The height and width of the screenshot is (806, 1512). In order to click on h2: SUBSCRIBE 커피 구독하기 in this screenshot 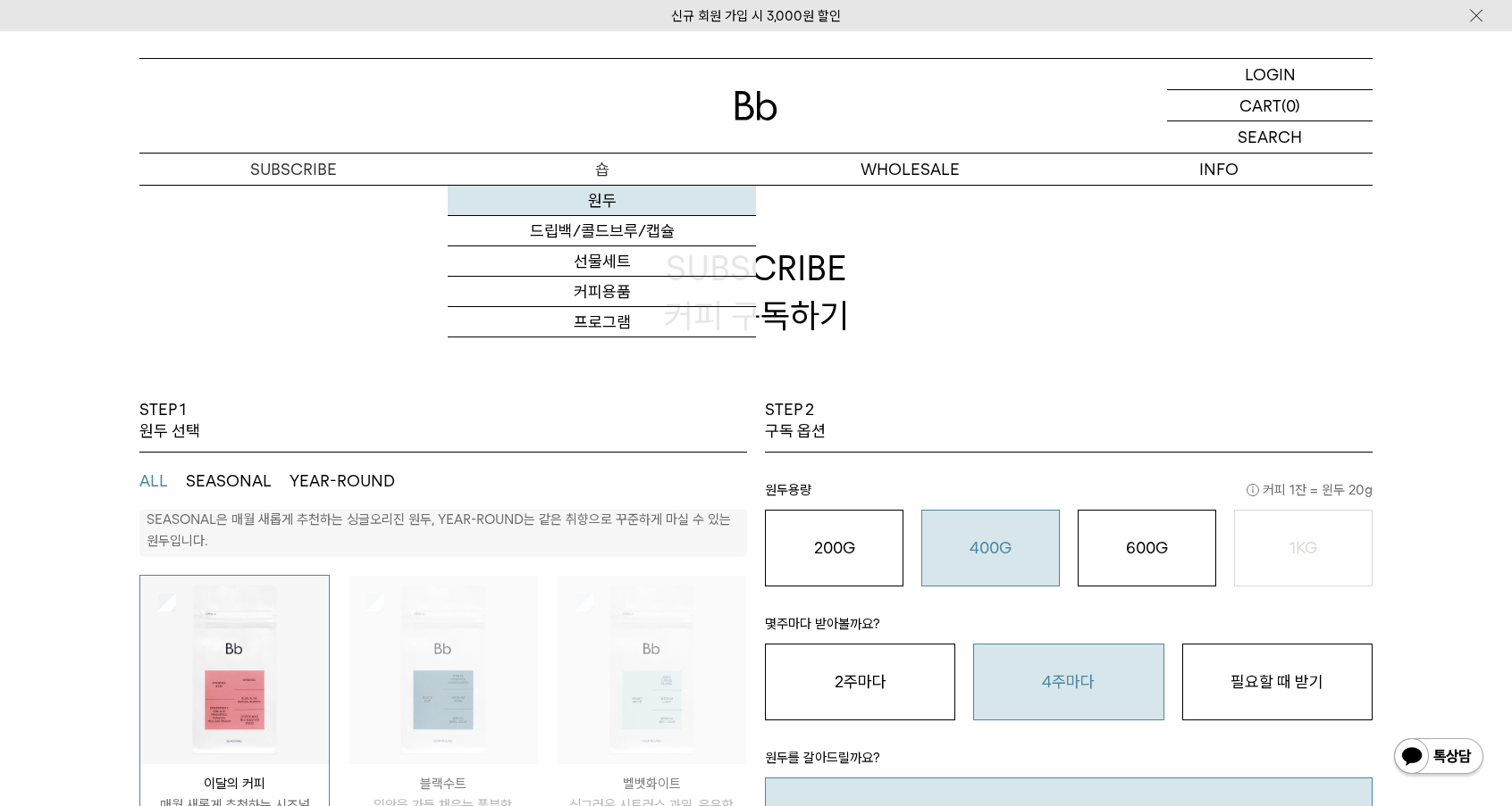, I will do `click(756, 292)`.